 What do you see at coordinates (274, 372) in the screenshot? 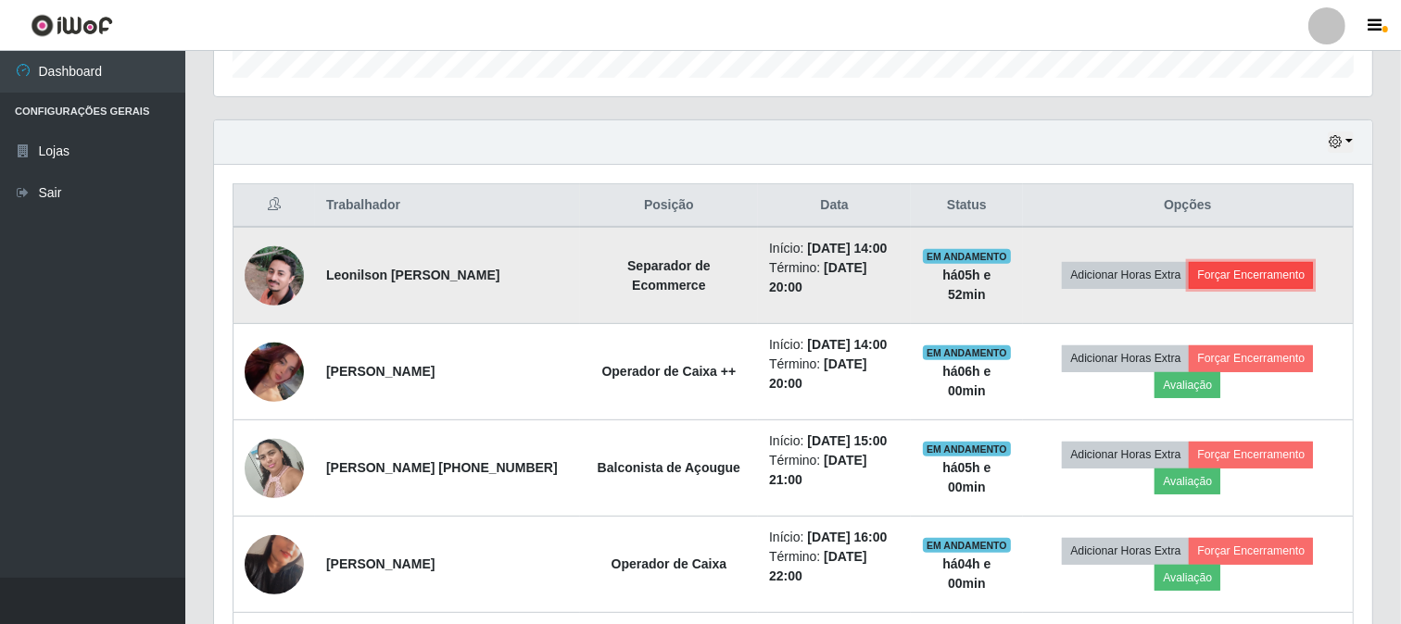
I see `img: 1749348201496.jpeg` at bounding box center [274, 372].